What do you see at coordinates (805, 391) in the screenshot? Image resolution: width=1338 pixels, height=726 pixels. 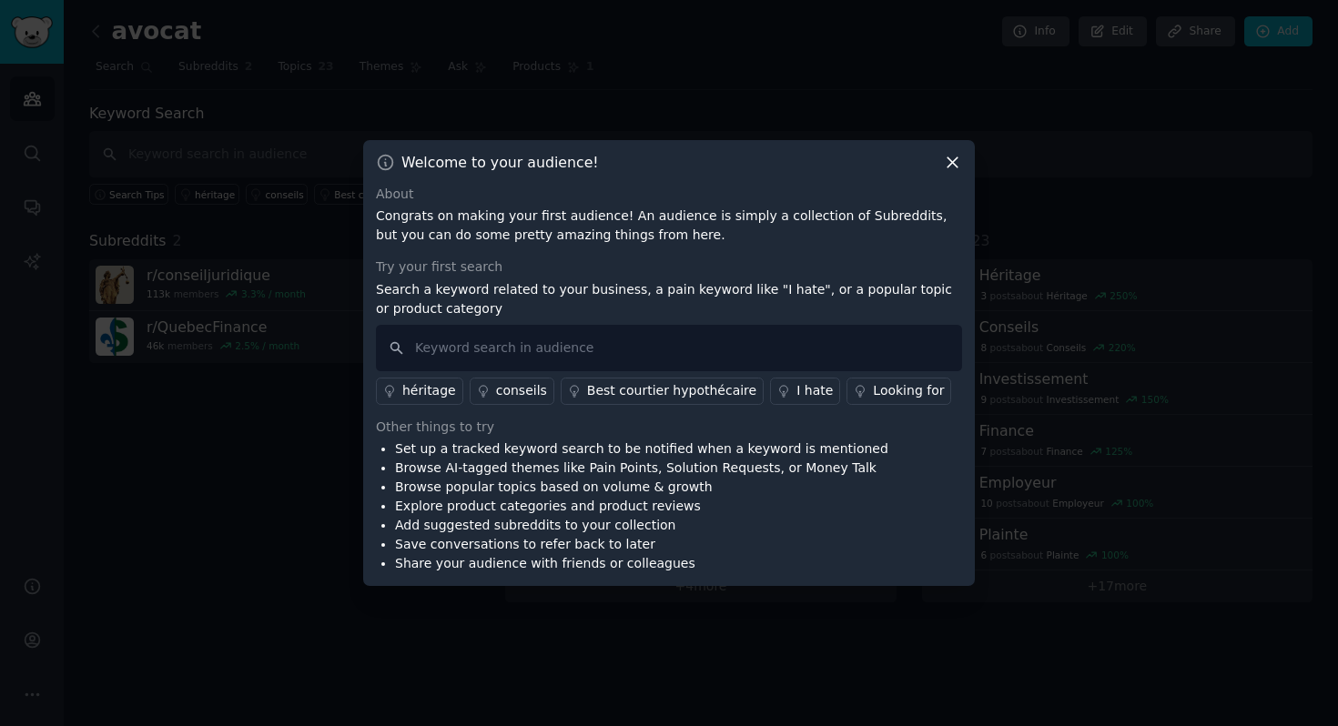 I see `a: I hate` at bounding box center [805, 391].